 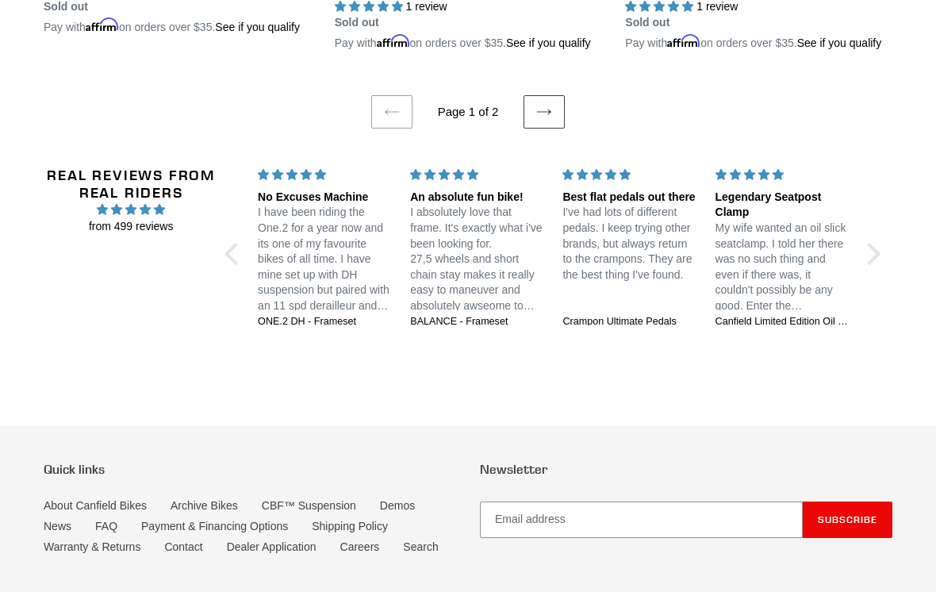 What do you see at coordinates (324, 322) in the screenshot?
I see `div: ONE.2 DH - Frameset` at bounding box center [324, 322].